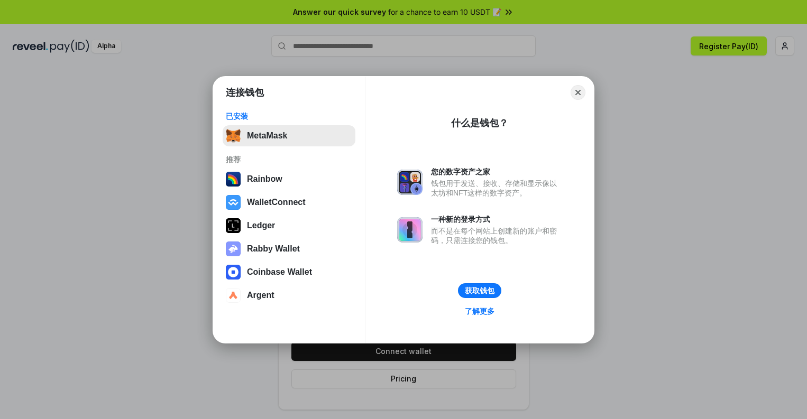  I want to click on button: MetaMask, so click(289, 136).